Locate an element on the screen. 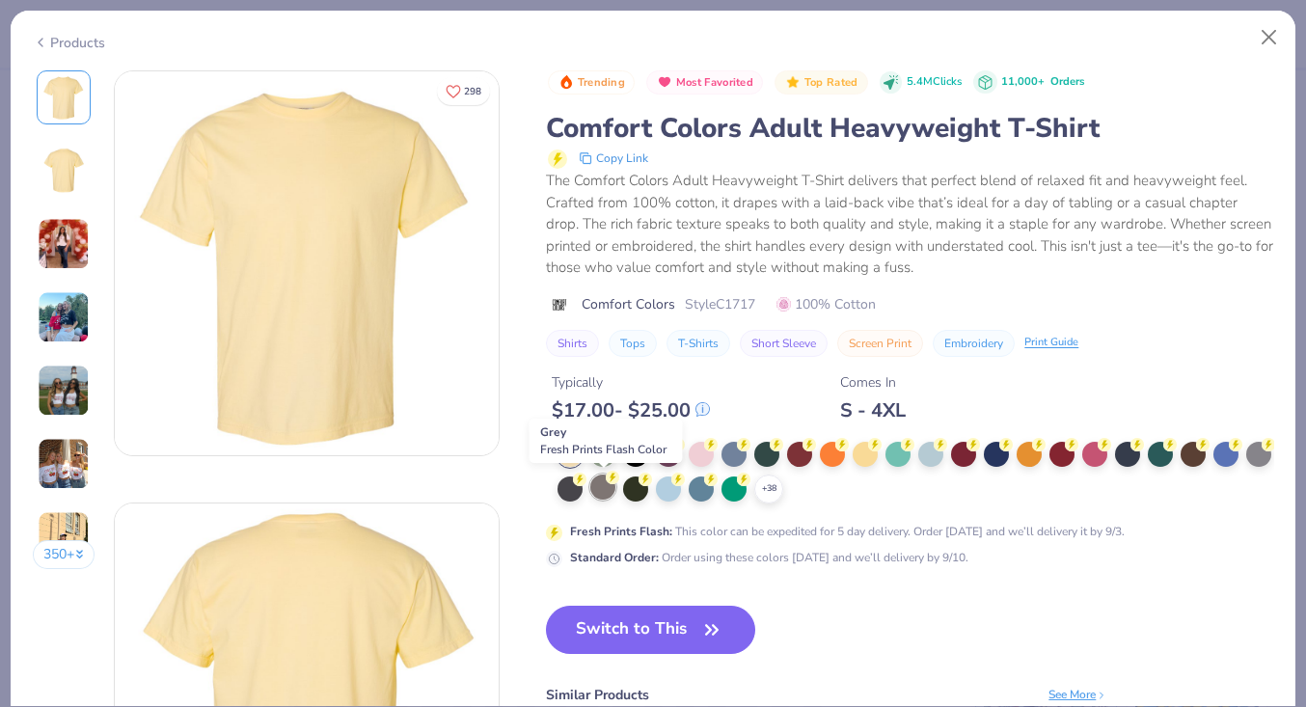 The width and height of the screenshot is (1306, 707). img: Most Favorited sort is located at coordinates (665, 82).